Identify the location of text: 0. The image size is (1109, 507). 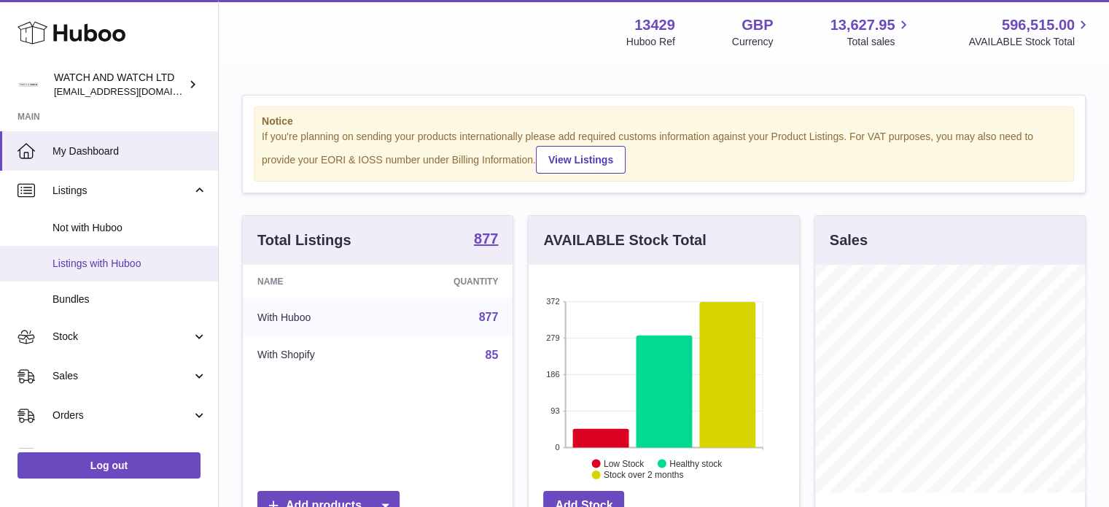
(558, 447).